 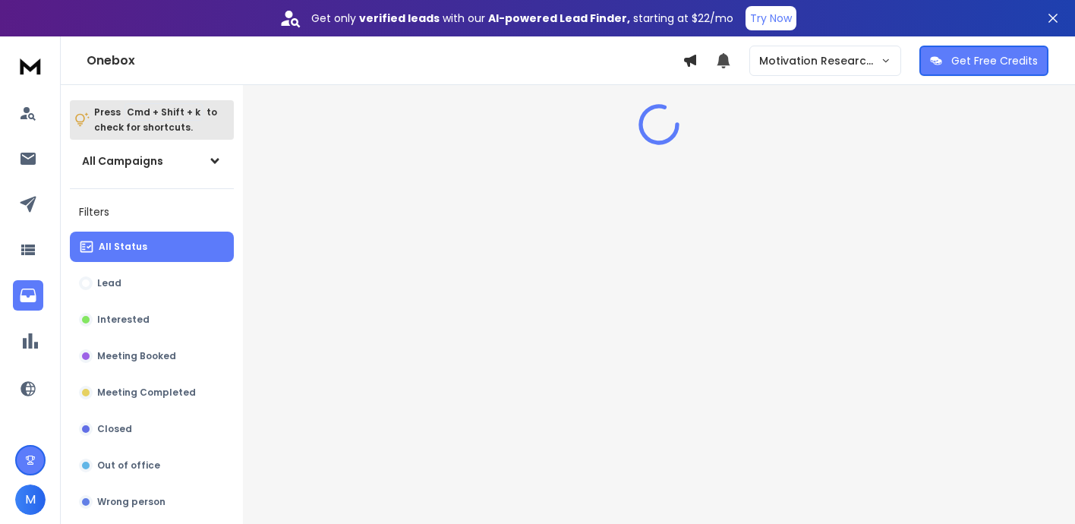 What do you see at coordinates (152, 161) in the screenshot?
I see `button: All Campaigns` at bounding box center [152, 161].